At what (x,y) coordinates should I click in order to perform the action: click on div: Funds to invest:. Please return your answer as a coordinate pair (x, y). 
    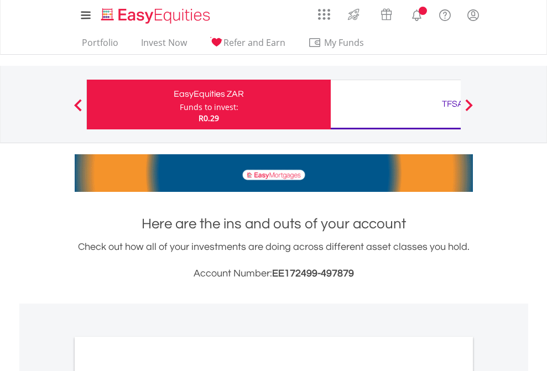
    Looking at the image, I should click on (209, 107).